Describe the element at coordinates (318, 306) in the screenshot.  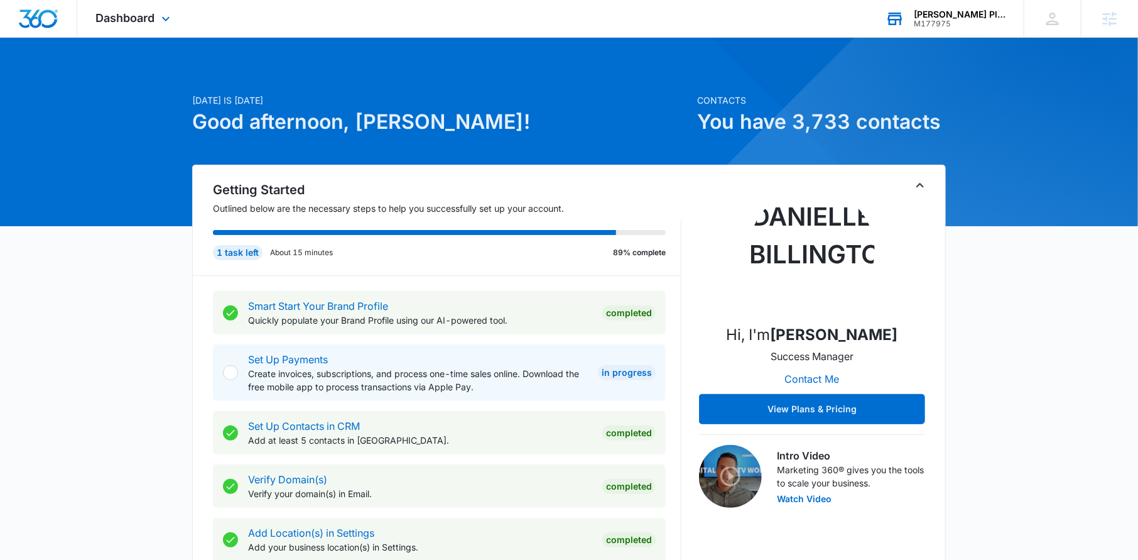
I see `a: Smart Start Your Brand Profile` at that location.